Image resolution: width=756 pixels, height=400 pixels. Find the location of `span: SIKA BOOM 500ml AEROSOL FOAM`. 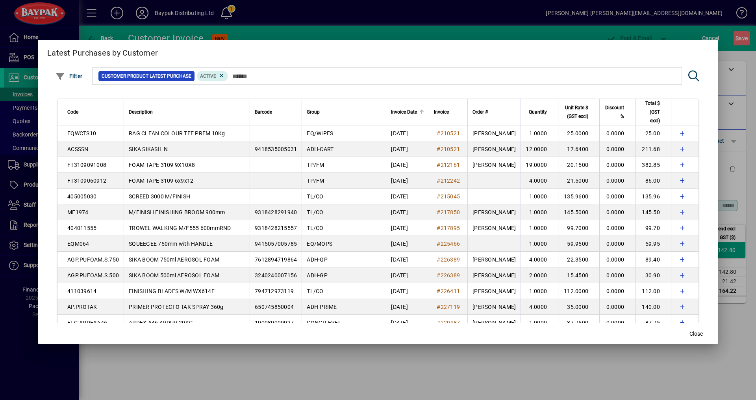

span: SIKA BOOM 500ml AEROSOL FOAM is located at coordinates (174, 275).